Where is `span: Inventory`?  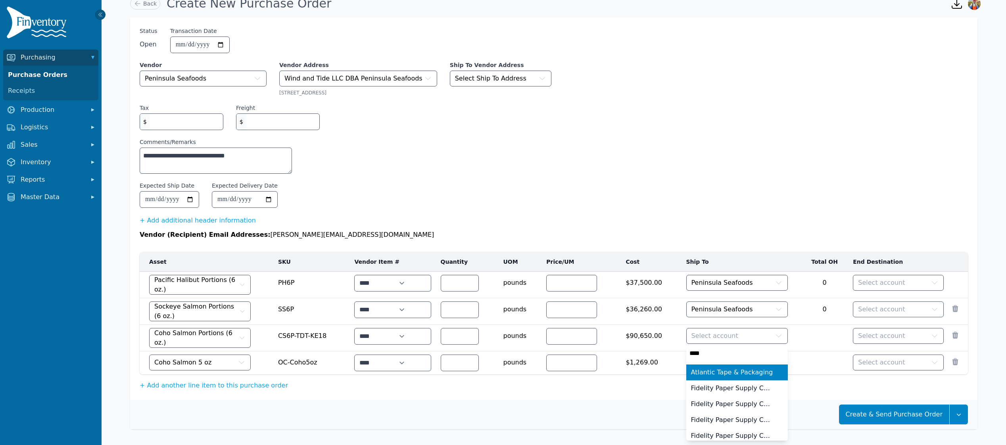
span: Inventory is located at coordinates (52, 162).